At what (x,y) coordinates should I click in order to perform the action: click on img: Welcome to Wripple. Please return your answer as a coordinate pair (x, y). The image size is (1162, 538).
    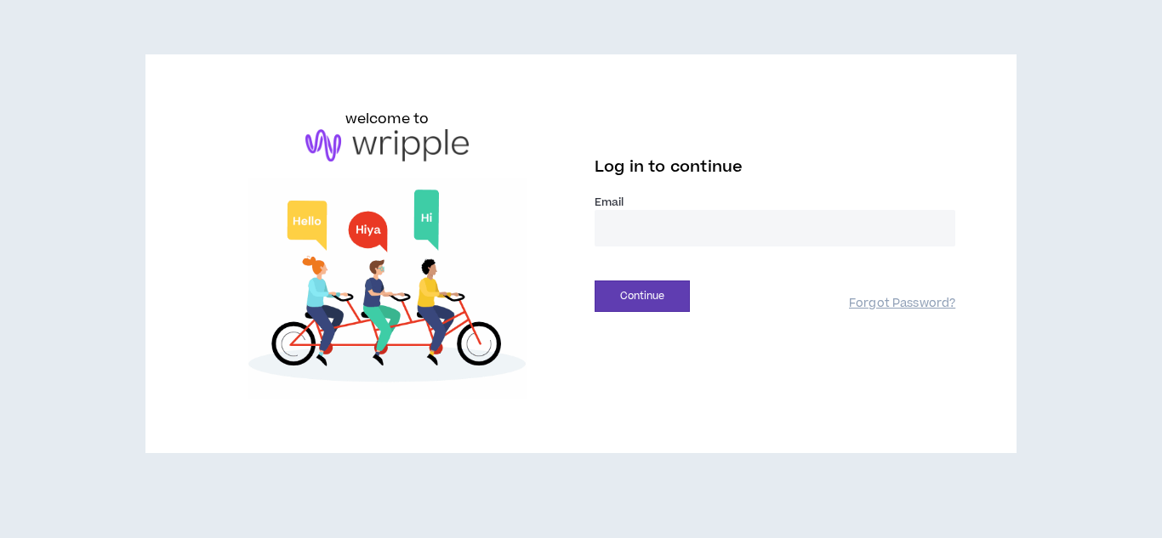
    Looking at the image, I should click on (387, 289).